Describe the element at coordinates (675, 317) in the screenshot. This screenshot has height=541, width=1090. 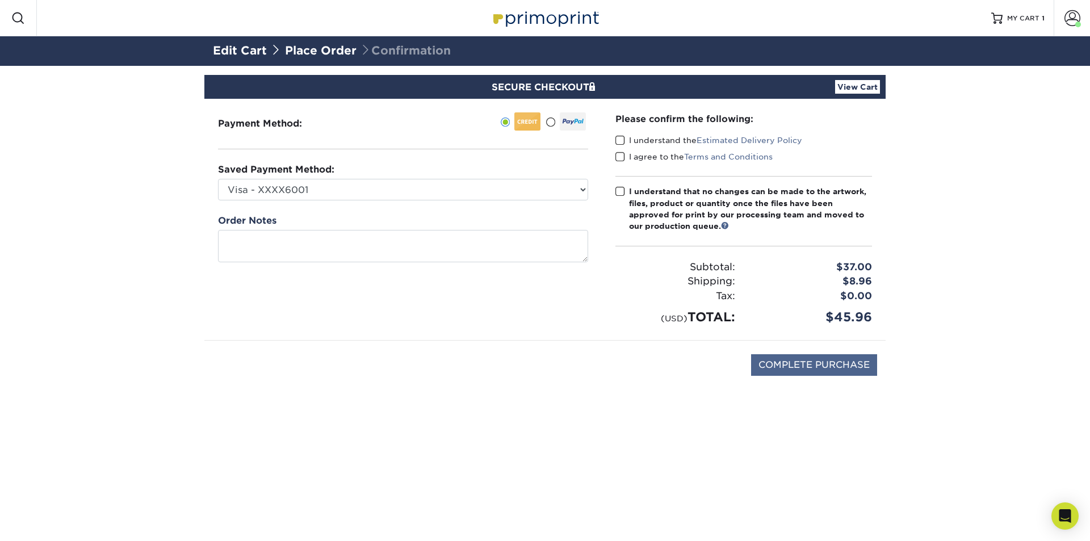
I see `div: TOTAL:` at that location.